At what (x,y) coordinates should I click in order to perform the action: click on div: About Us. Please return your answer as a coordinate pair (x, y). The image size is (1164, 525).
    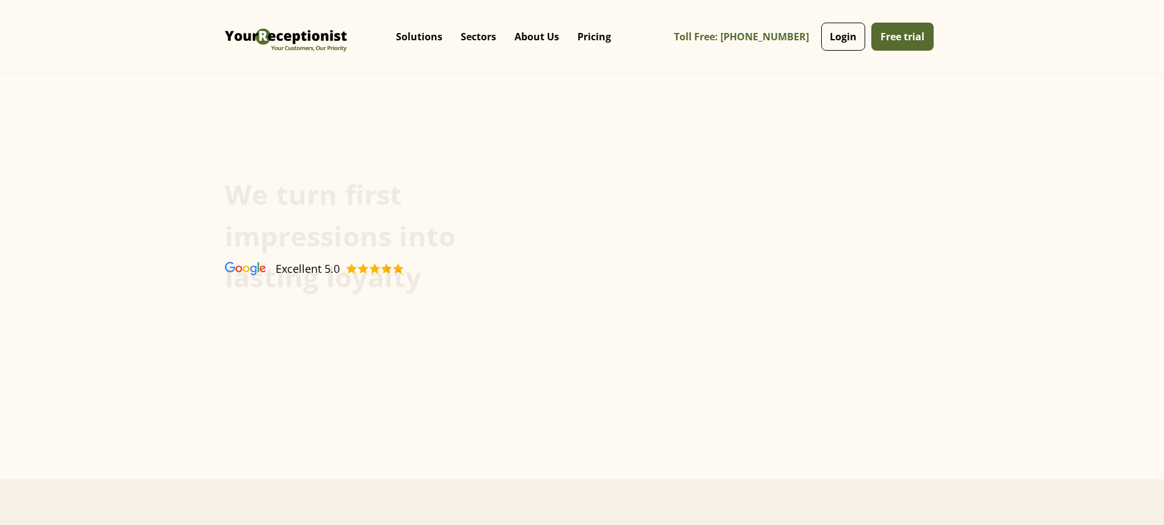
    Looking at the image, I should click on (536, 37).